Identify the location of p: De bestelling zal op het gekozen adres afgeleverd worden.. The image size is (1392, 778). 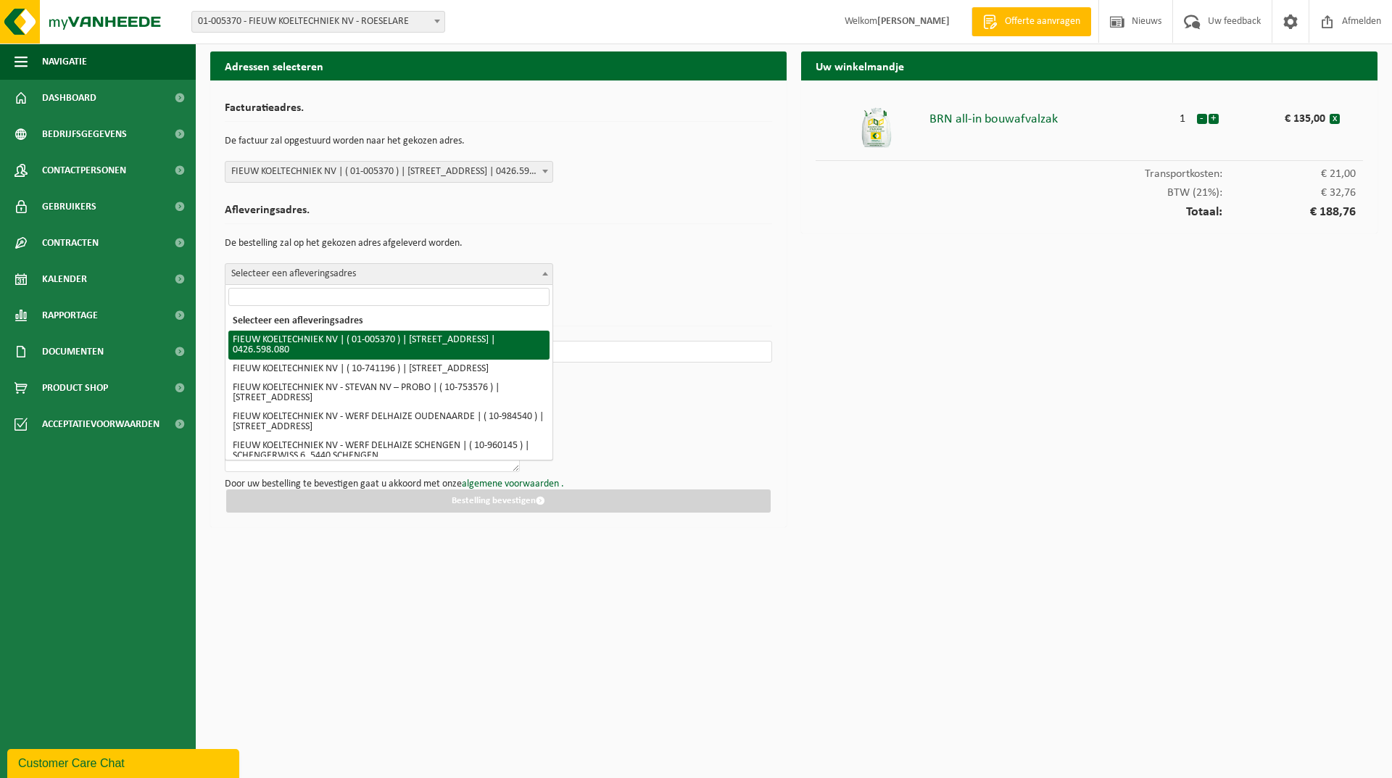
(498, 244).